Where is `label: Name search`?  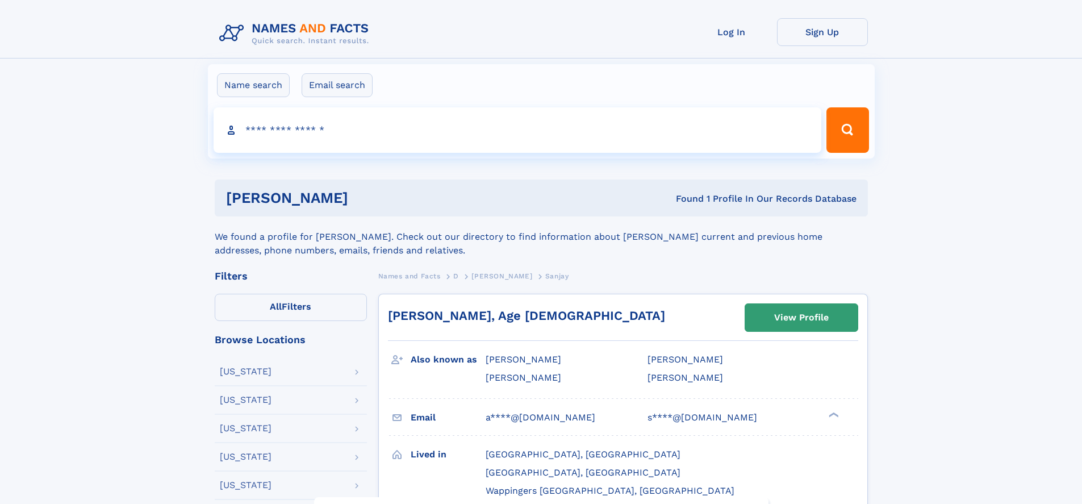 label: Name search is located at coordinates (253, 85).